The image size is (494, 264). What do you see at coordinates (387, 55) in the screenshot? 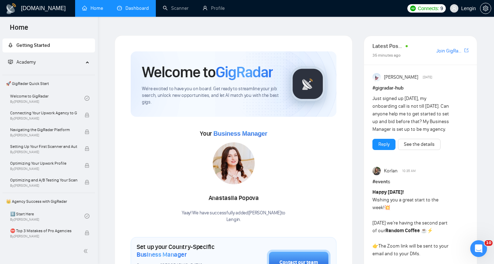
I see `span: 35 minutes ago` at bounding box center [387, 55].